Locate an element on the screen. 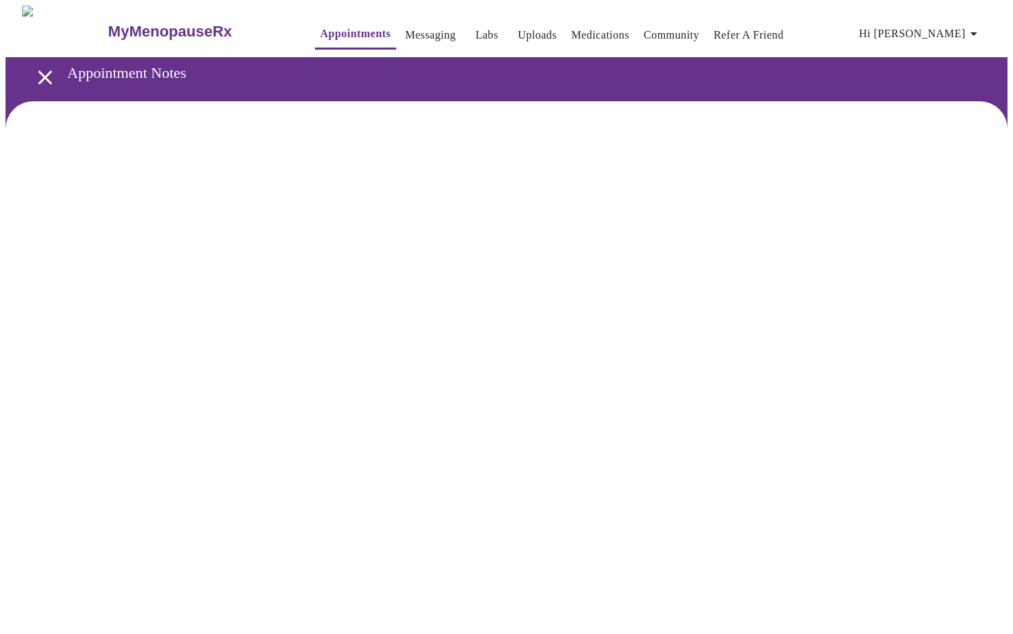 Image resolution: width=1013 pixels, height=634 pixels. a: MyMenopauseRx is located at coordinates (196, 32).